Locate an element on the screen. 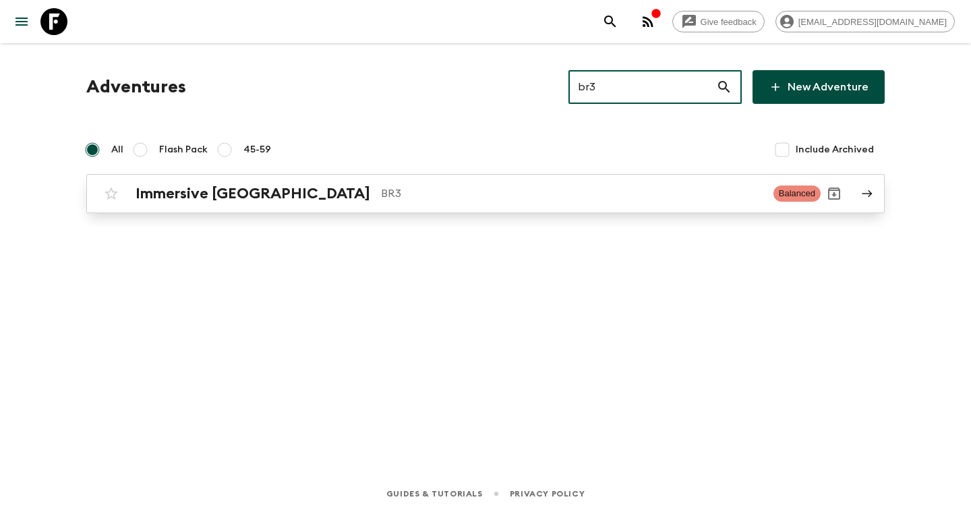 The height and width of the screenshot is (512, 971). button: menu is located at coordinates (22, 22).